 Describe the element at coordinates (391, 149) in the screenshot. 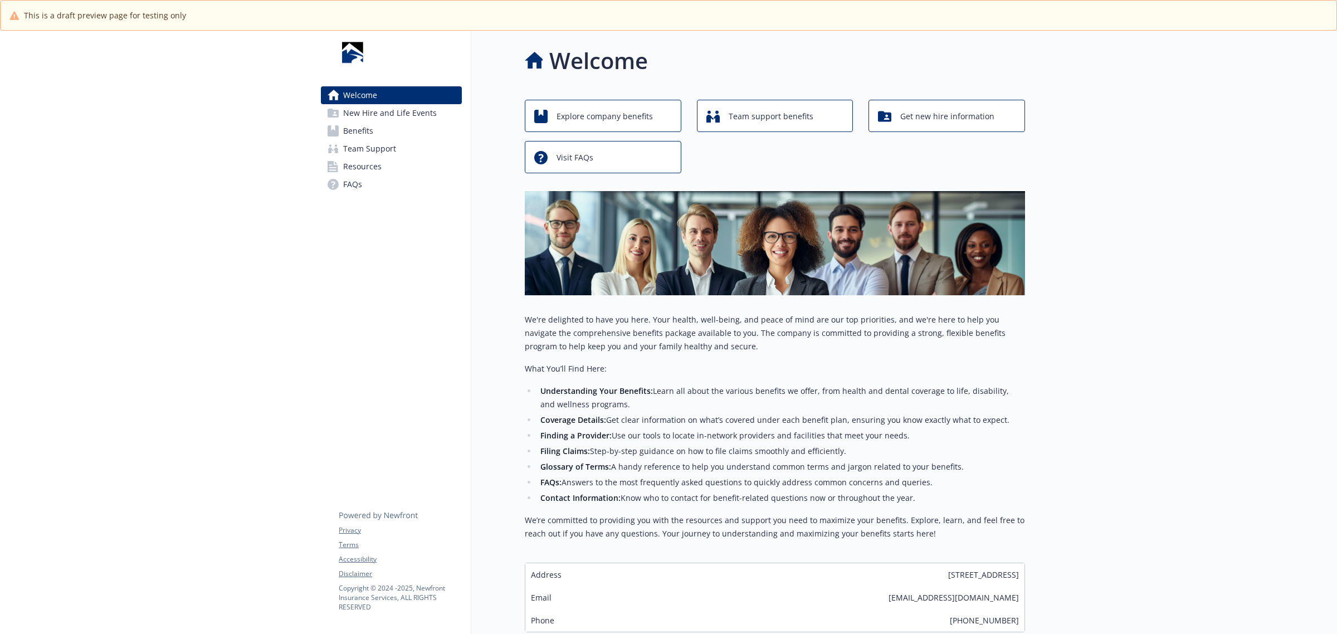

I see `a: Team Support` at that location.